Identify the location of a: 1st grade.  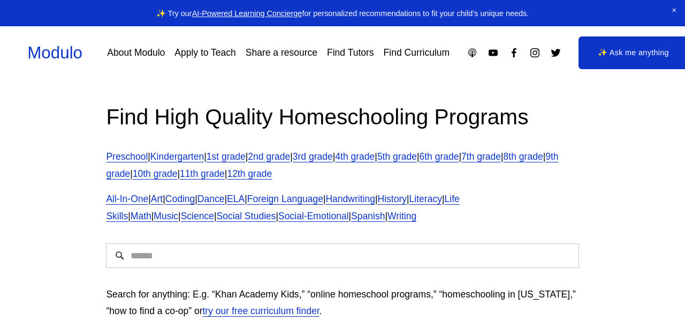
(226, 156).